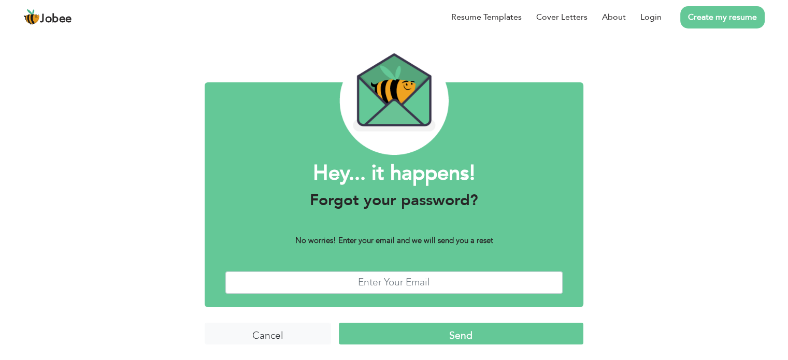  Describe the element at coordinates (394, 240) in the screenshot. I see `b: No worries! Enter your email and we will send you a reset` at that location.